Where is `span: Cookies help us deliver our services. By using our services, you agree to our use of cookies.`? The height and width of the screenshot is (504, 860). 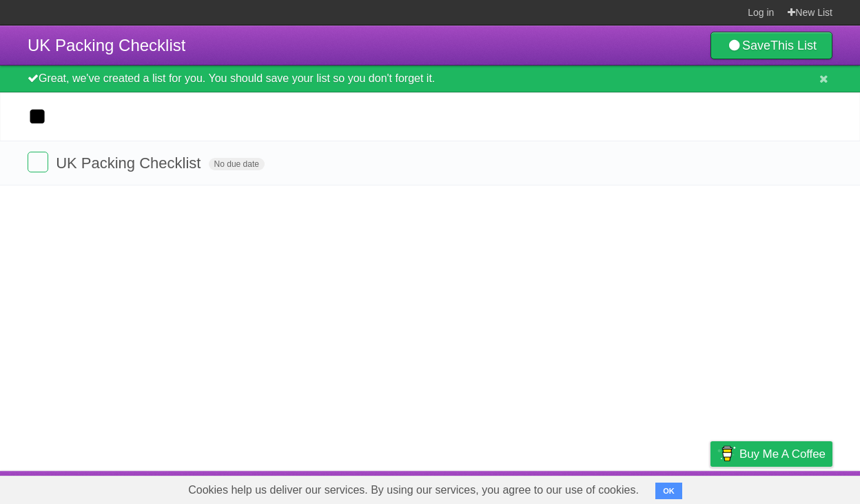
span: Cookies help us deliver our services. By using our services, you agree to our use of cookies. is located at coordinates (414, 490).